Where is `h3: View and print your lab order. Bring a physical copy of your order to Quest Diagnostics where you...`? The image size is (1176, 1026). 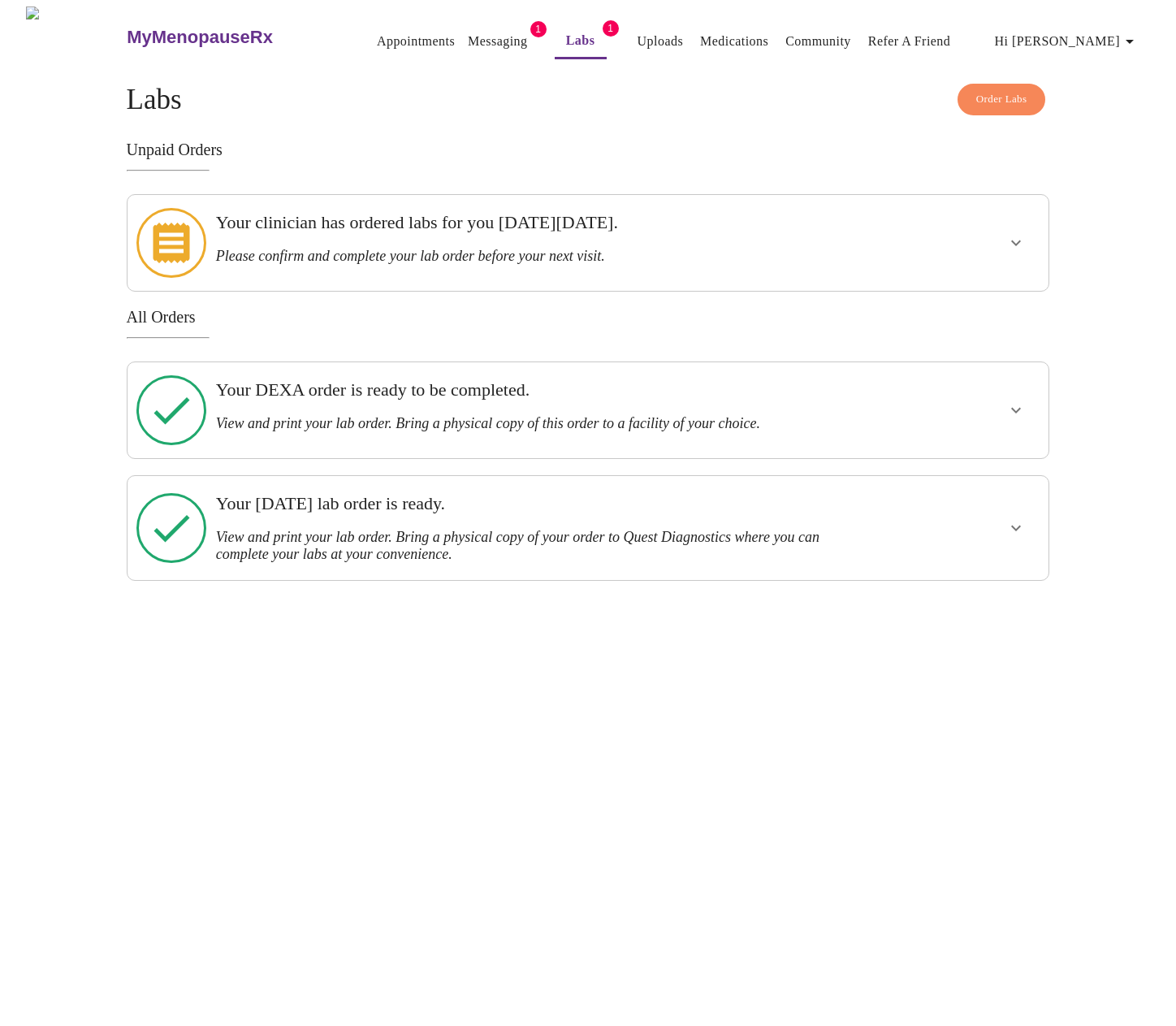 h3: View and print your lab order. Bring a physical copy of your order to Quest Diagnostics where you... is located at coordinates (544, 546).